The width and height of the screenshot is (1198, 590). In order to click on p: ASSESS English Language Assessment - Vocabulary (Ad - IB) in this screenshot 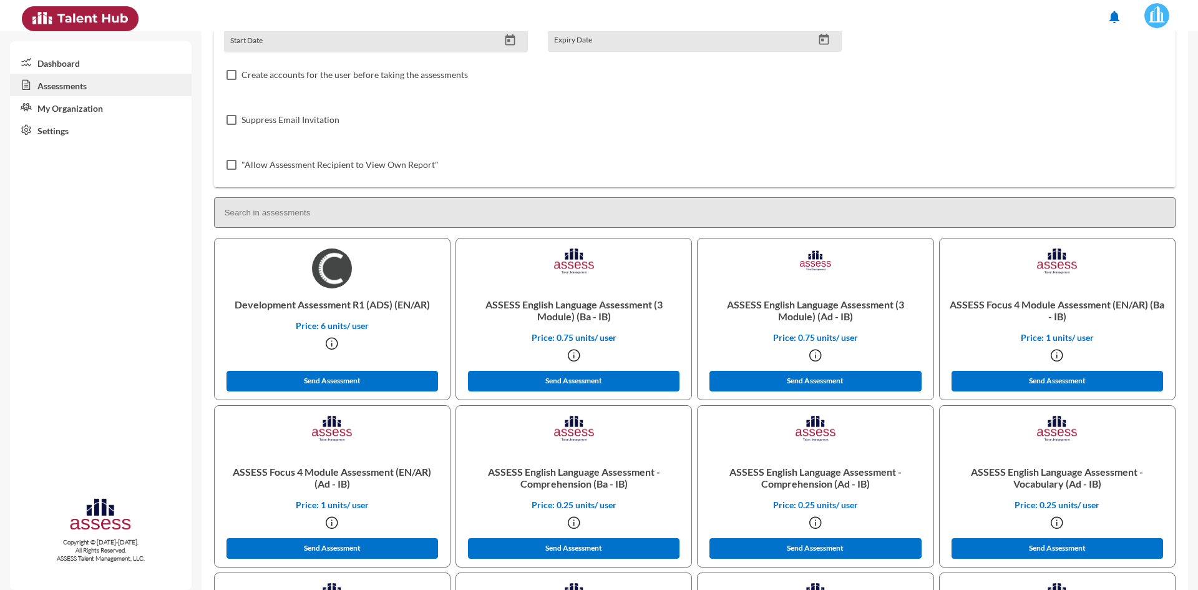, I will do `click(1057, 477)`.